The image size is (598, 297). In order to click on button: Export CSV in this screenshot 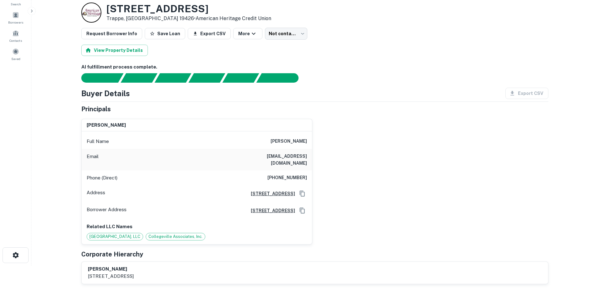, I will do `click(209, 34)`.